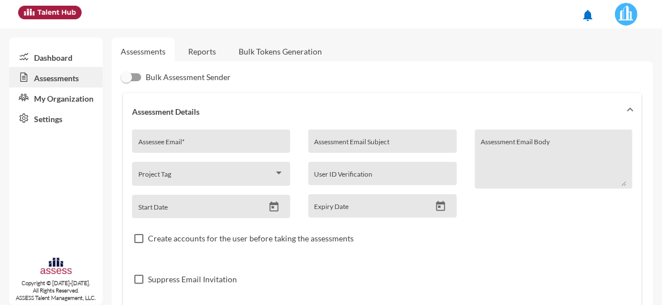 The width and height of the screenshot is (662, 305). I want to click on img: assesscompany-logo.png, so click(56, 267).